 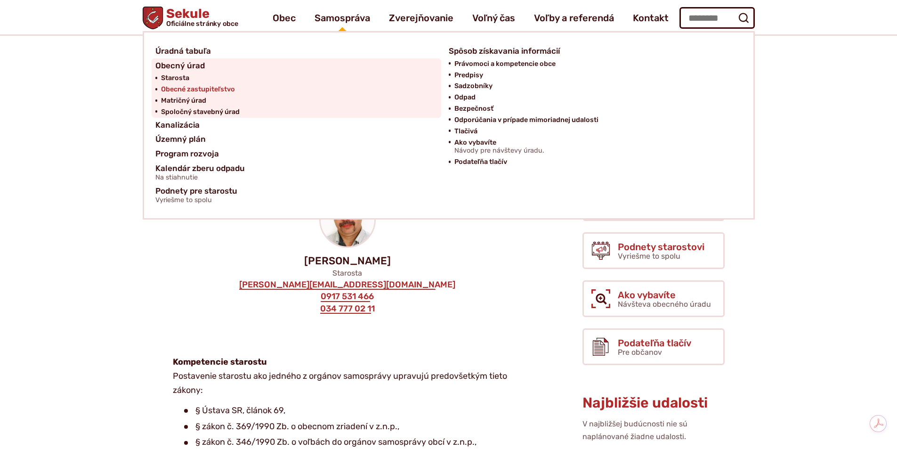 I want to click on span: Pre občanov, so click(x=640, y=352).